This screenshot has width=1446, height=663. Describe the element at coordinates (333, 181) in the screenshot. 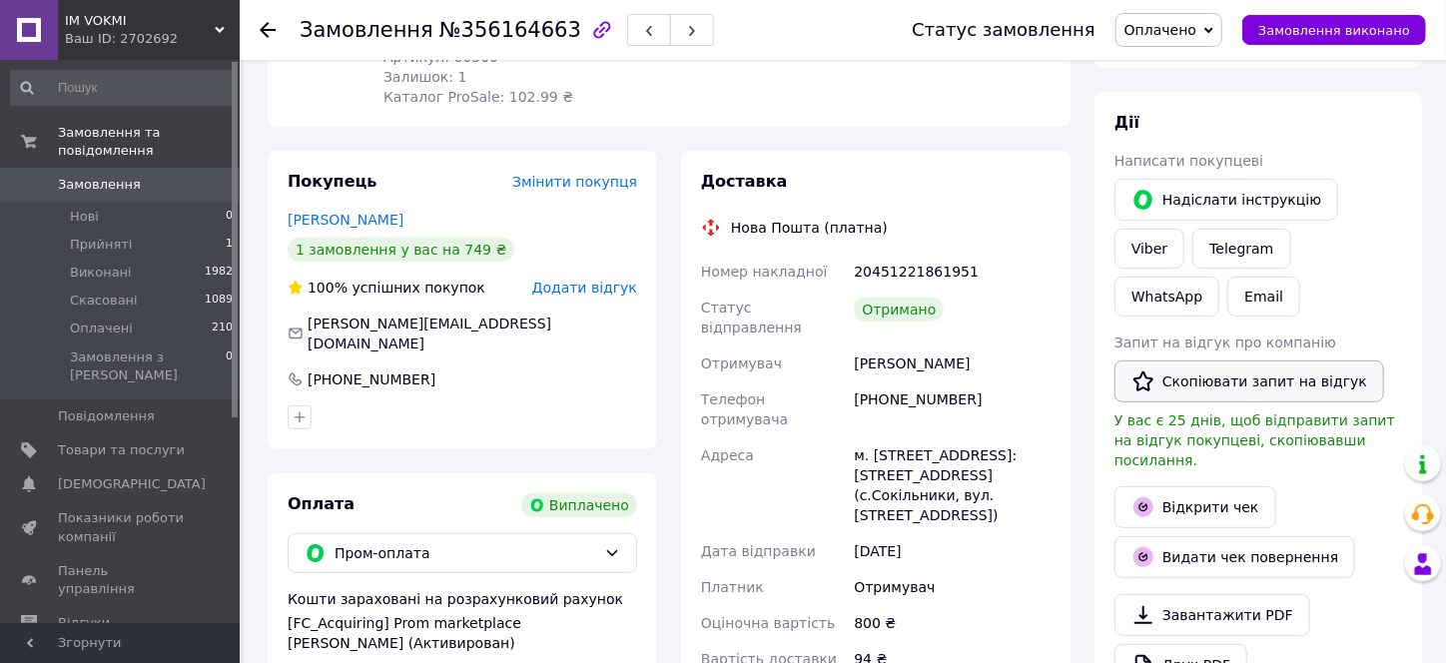

I see `span: Покупець` at that location.